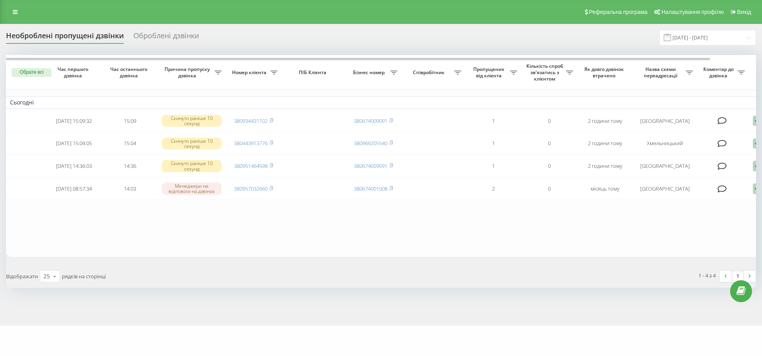  I want to click on td: 14:03, so click(130, 189).